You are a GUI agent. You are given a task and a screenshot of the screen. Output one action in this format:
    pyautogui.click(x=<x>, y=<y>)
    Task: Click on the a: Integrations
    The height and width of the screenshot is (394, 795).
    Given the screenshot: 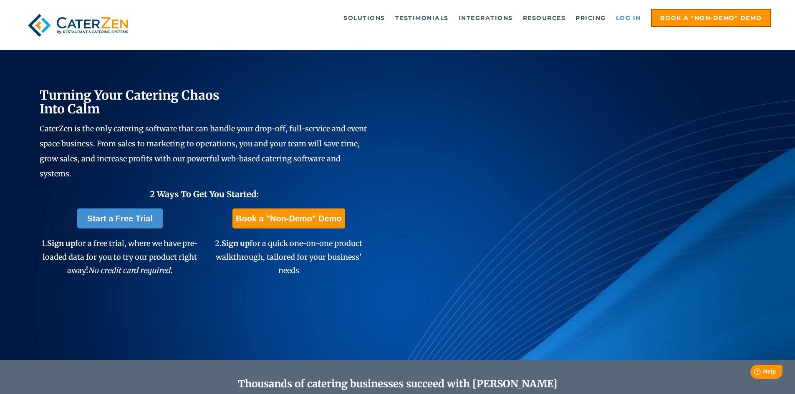 What is the action you would take?
    pyautogui.click(x=486, y=18)
    